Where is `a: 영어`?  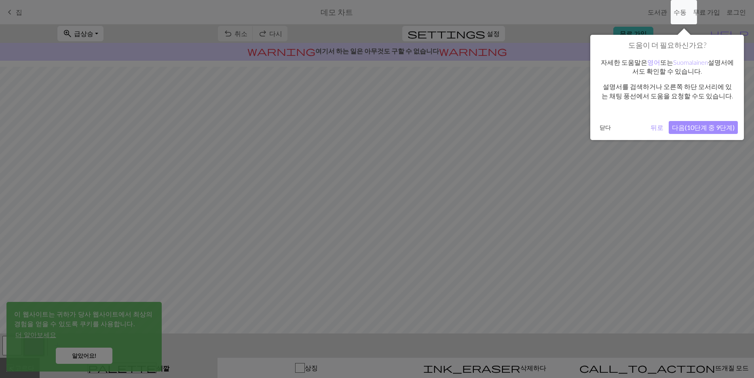
a: 영어 is located at coordinates (654, 62).